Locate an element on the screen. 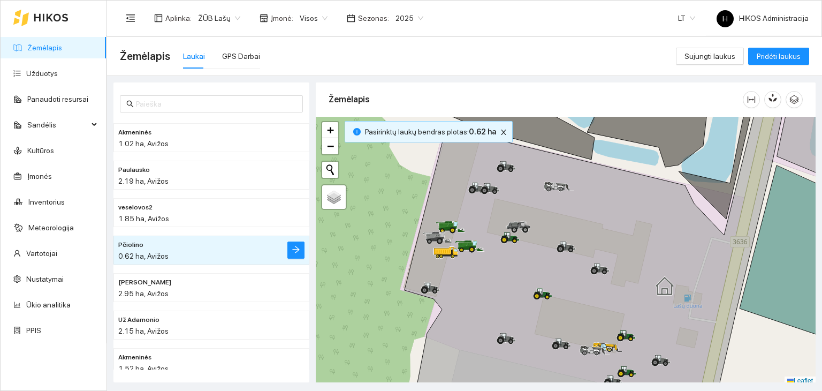  span: 1.52 ha, Avižos is located at coordinates (143, 368).